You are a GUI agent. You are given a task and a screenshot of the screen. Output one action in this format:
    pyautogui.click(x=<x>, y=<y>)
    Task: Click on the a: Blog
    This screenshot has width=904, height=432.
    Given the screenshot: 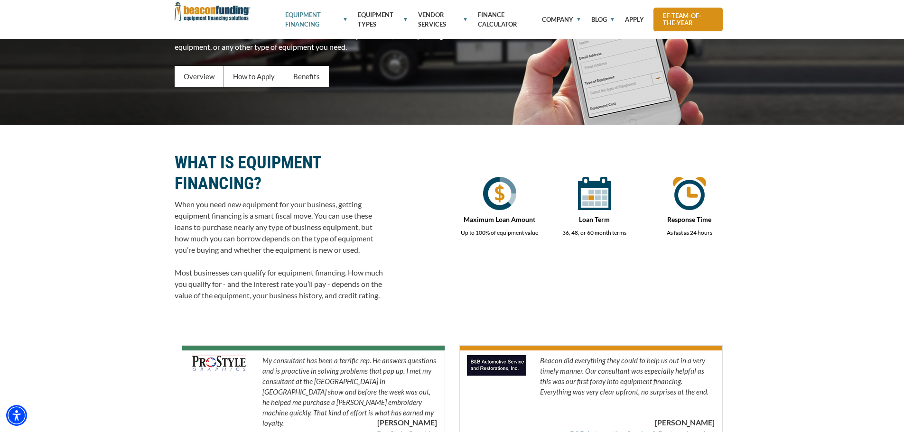 What is the action you would take?
    pyautogui.click(x=597, y=19)
    